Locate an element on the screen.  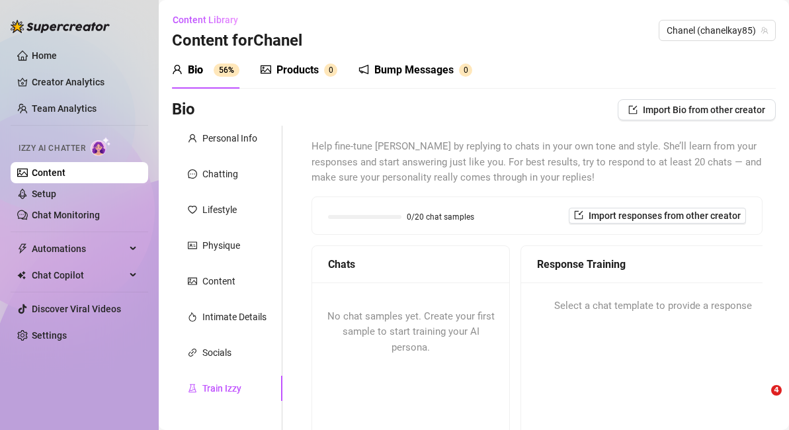
img: logo-BBDzfeDw.svg is located at coordinates (60, 26).